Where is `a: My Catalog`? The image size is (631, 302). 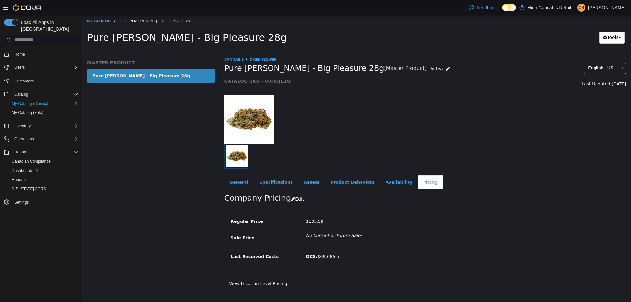
a: My Catalog is located at coordinates (17, 6).